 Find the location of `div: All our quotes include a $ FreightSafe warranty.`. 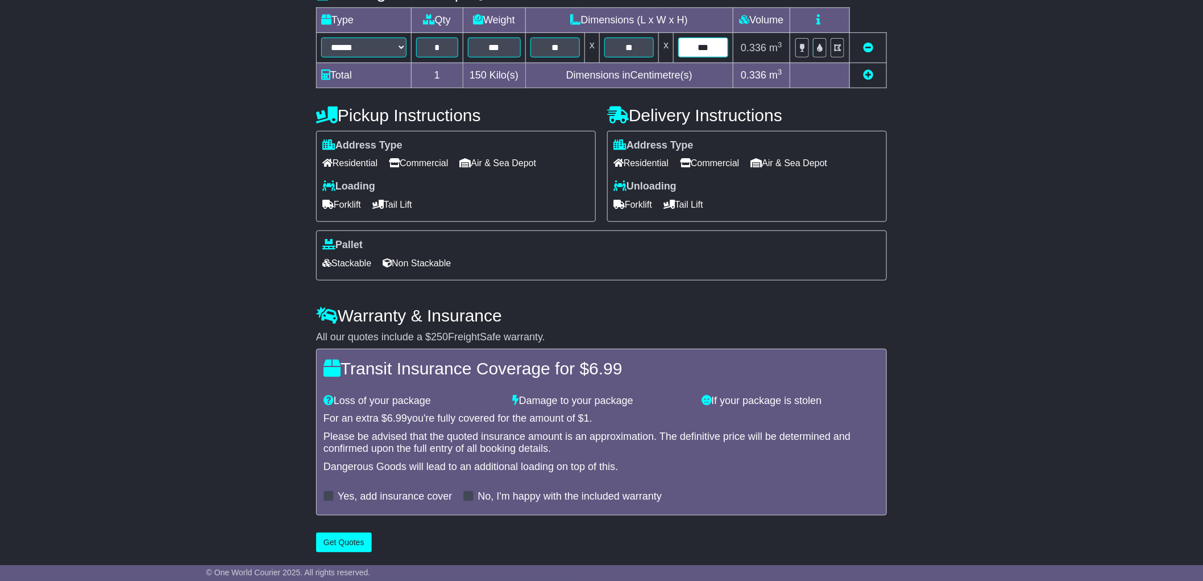

div: All our quotes include a $ FreightSafe warranty. is located at coordinates (602, 337).